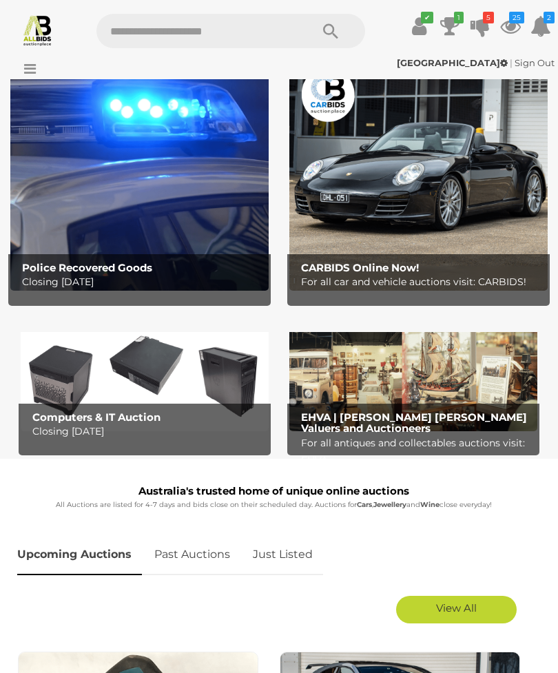  Describe the element at coordinates (422, 282) in the screenshot. I see `p: For all car and vehicle auctions visit: CARBIDS!` at that location.